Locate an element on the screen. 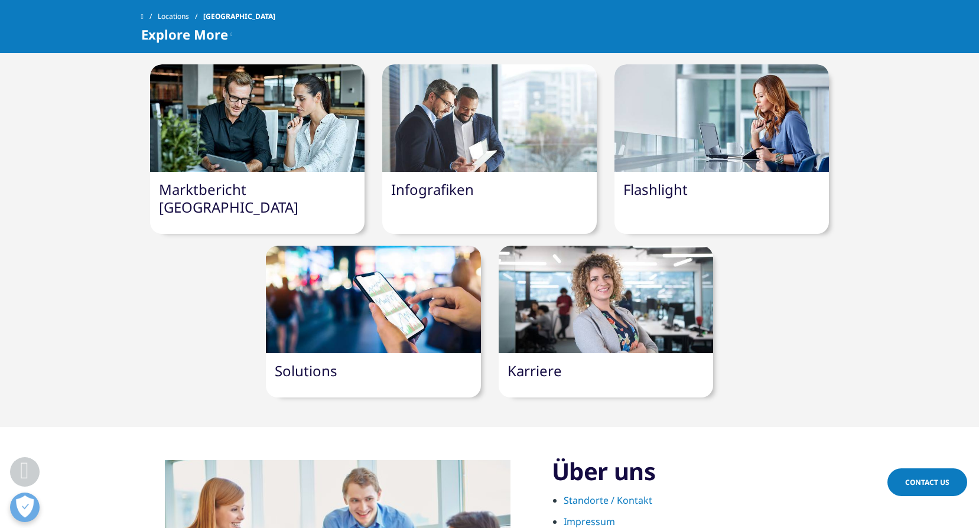 This screenshot has width=979, height=528. button: Präferenzen öffnen is located at coordinates (25, 507).